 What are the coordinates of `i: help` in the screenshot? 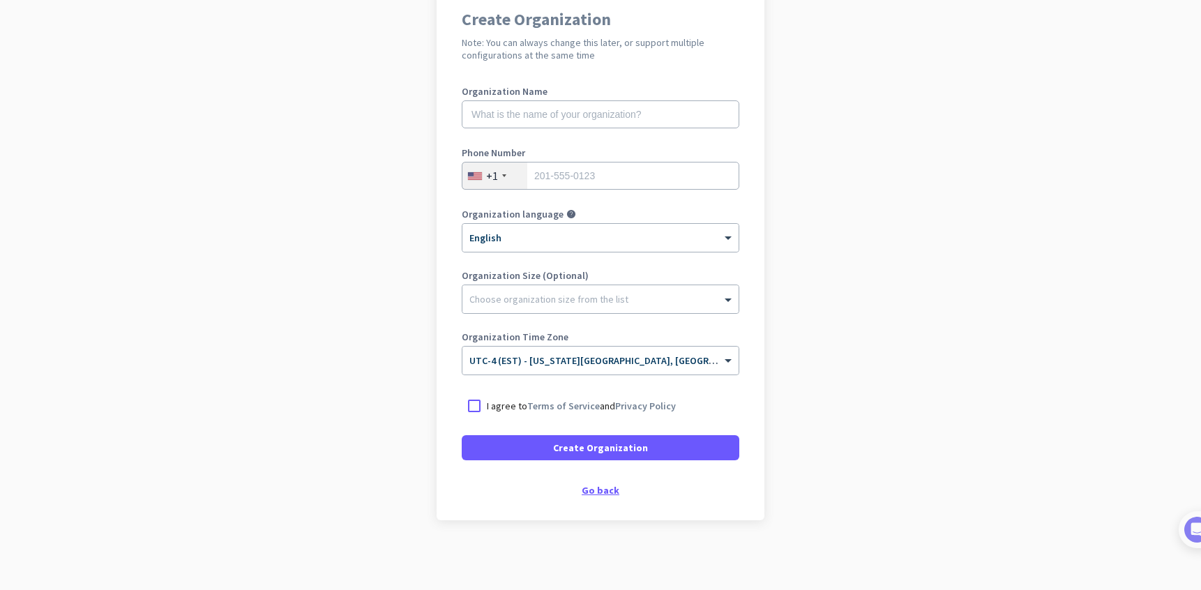 It's located at (571, 214).